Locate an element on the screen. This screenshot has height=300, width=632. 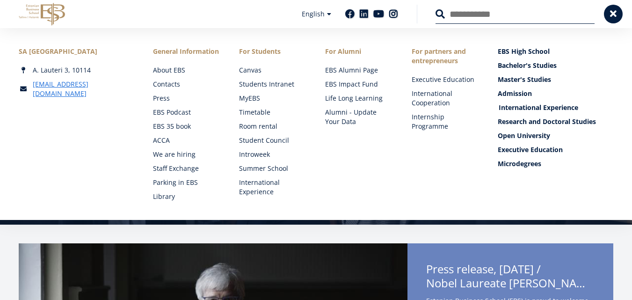
a: EBS Impact Fund is located at coordinates (359, 84).